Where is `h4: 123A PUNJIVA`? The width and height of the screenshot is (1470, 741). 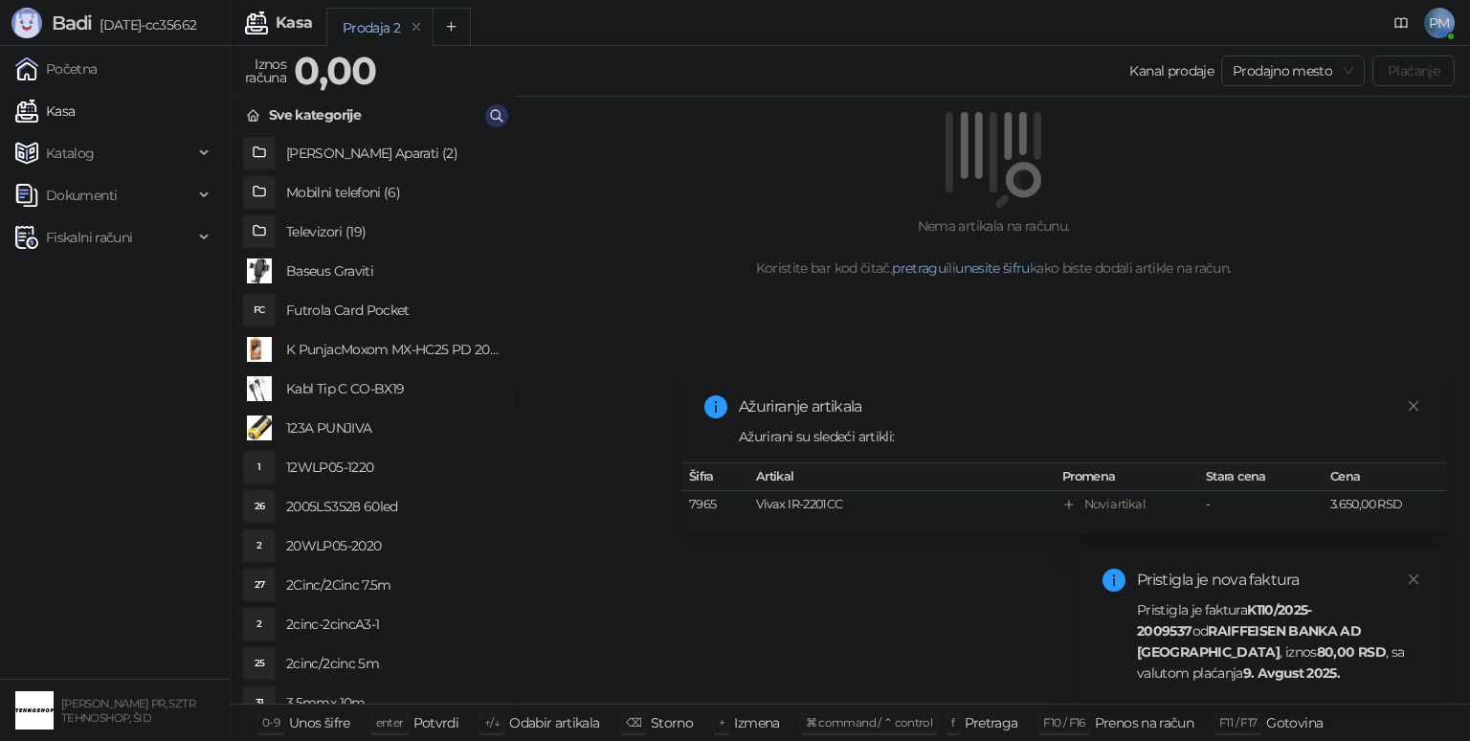
h4: 123A PUNJIVA is located at coordinates (393, 428).